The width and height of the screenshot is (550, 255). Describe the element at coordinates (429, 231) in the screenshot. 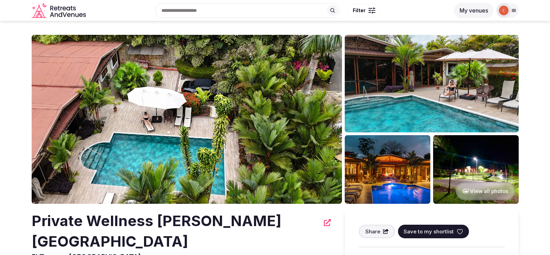

I see `span: Save to my shortlist` at that location.